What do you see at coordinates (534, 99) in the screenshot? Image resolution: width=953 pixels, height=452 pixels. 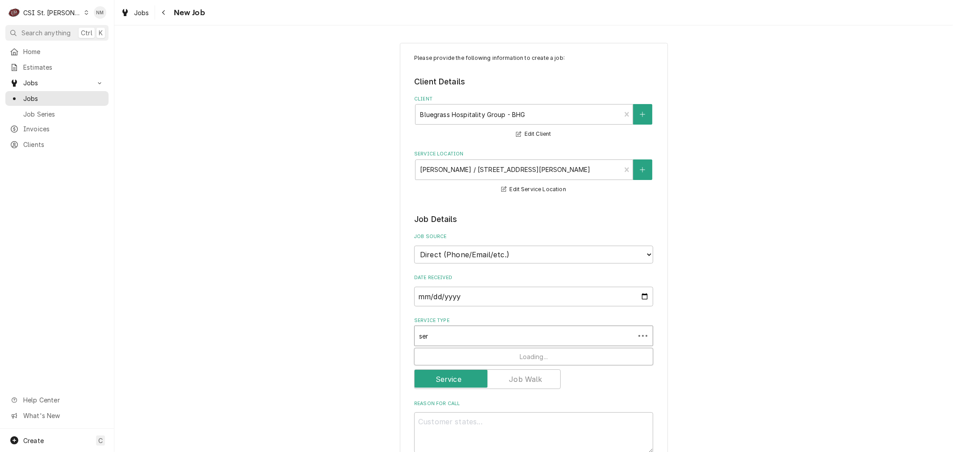 I see `label: Client` at bounding box center [534, 99].